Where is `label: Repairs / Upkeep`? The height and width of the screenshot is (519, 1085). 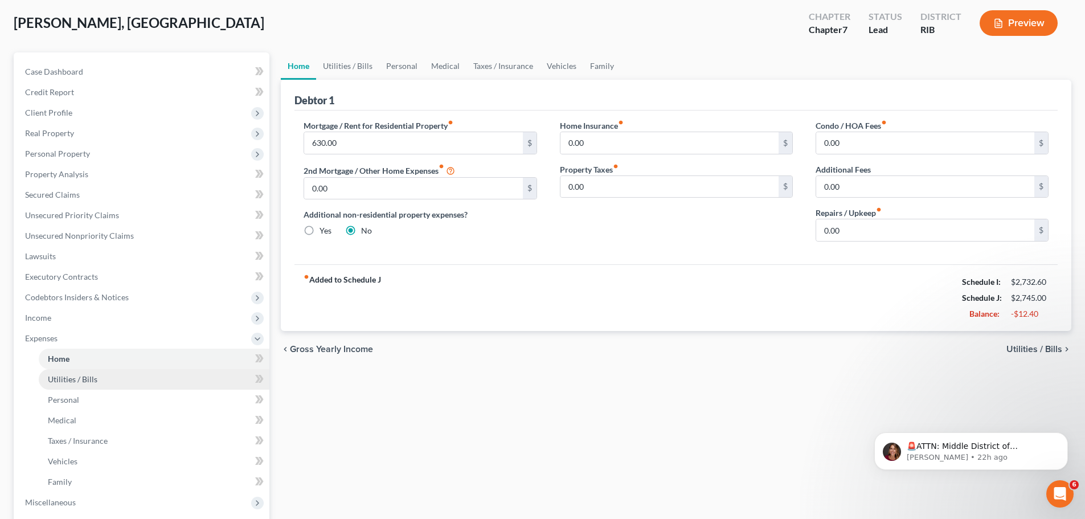 label: Repairs / Upkeep is located at coordinates (849, 212).